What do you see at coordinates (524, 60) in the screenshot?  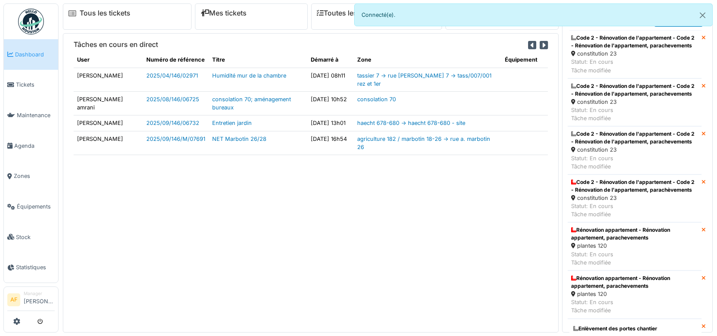 I see `th: Équipement` at bounding box center [524, 60].